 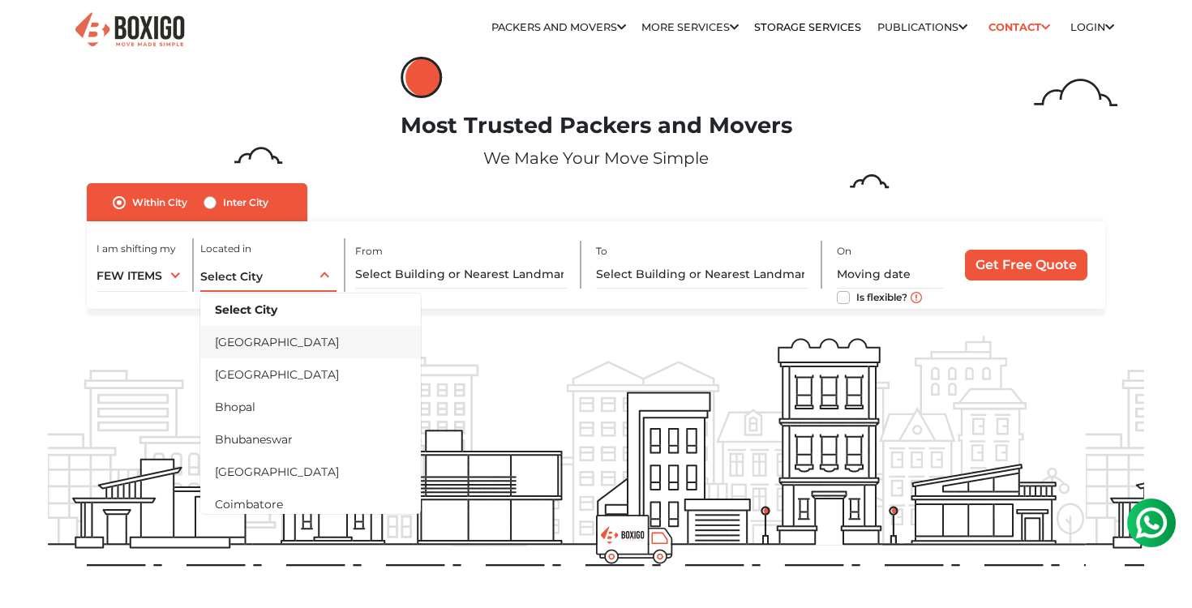 I want to click on label: To, so click(x=602, y=251).